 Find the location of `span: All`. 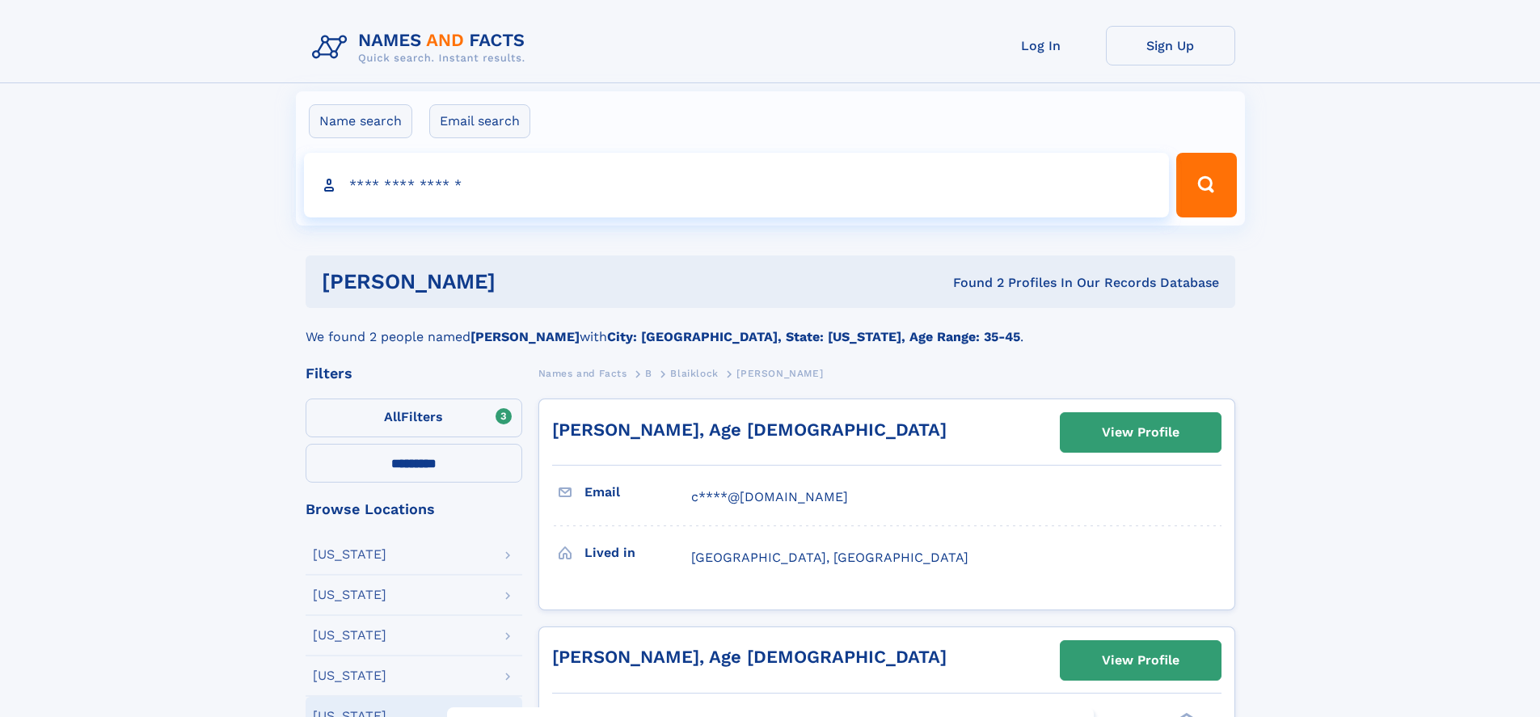

span: All is located at coordinates (392, 416).